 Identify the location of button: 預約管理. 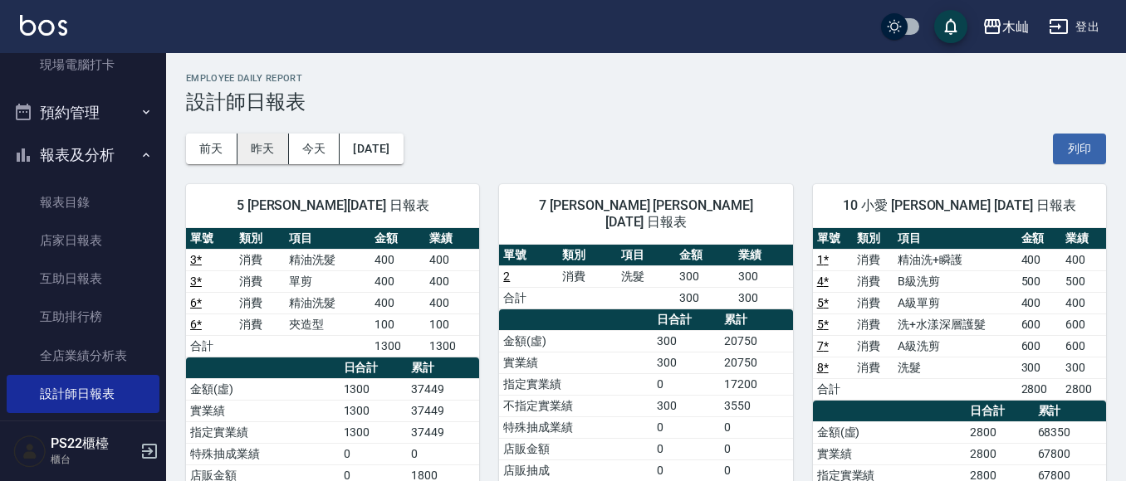
(83, 113).